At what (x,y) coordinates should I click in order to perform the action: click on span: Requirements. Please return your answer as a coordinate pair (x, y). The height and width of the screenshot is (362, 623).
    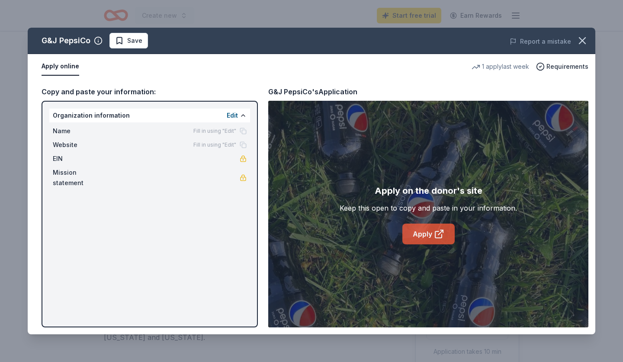
    Looking at the image, I should click on (567, 67).